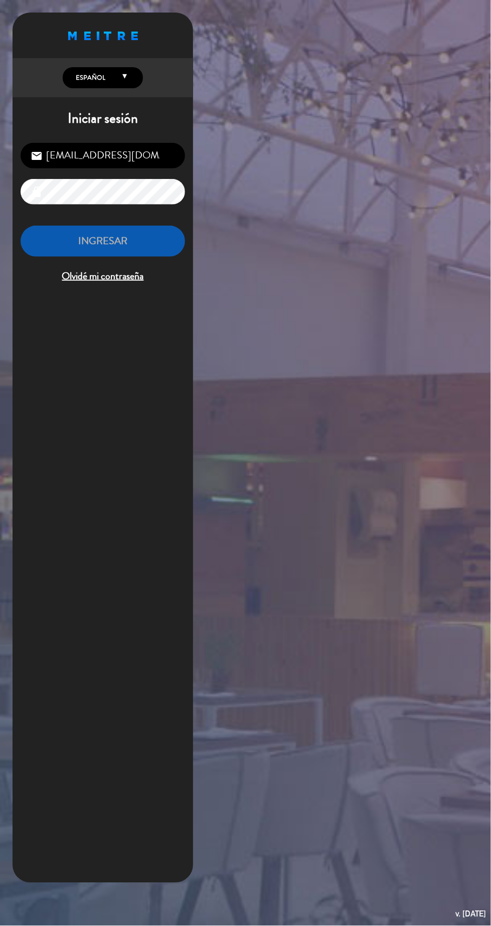  I want to click on span: Olvidé mi contraseña, so click(103, 276).